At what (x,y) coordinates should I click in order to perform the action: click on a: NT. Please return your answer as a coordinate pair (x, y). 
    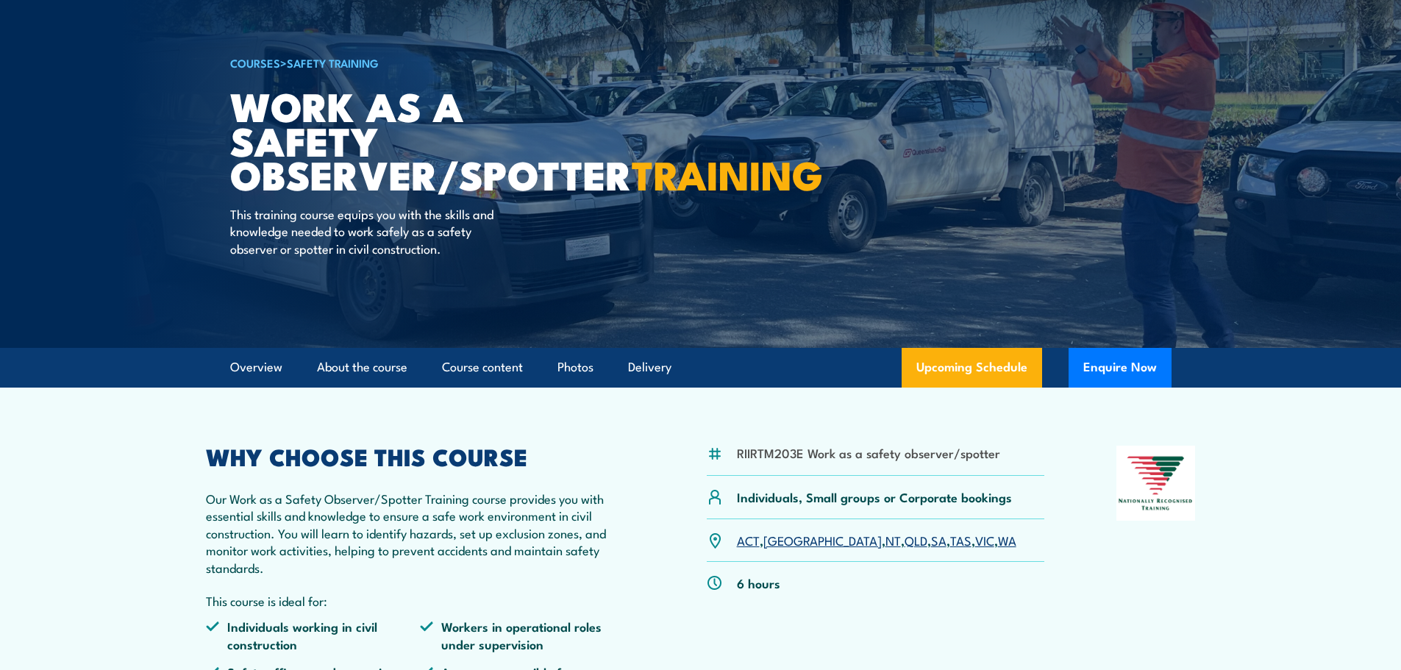
    Looking at the image, I should click on (893, 540).